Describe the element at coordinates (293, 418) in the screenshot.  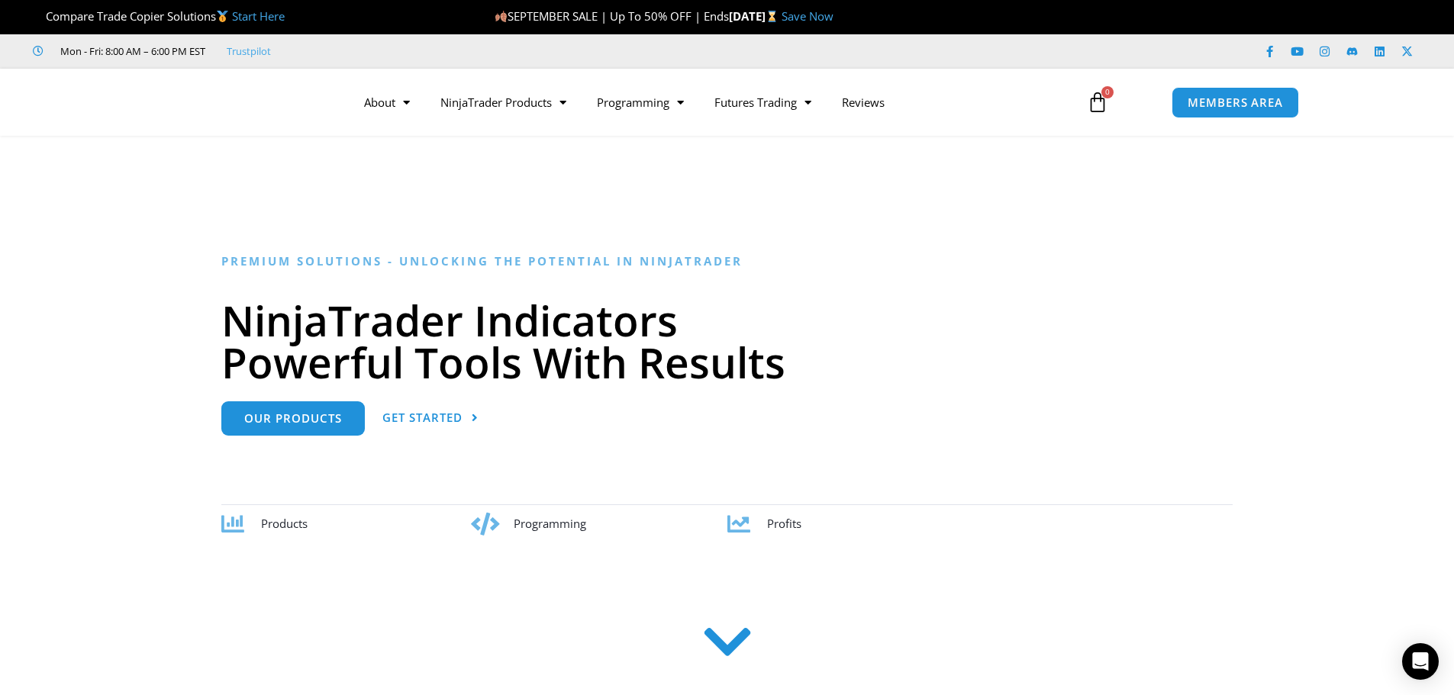
I see `a: Our Products` at that location.